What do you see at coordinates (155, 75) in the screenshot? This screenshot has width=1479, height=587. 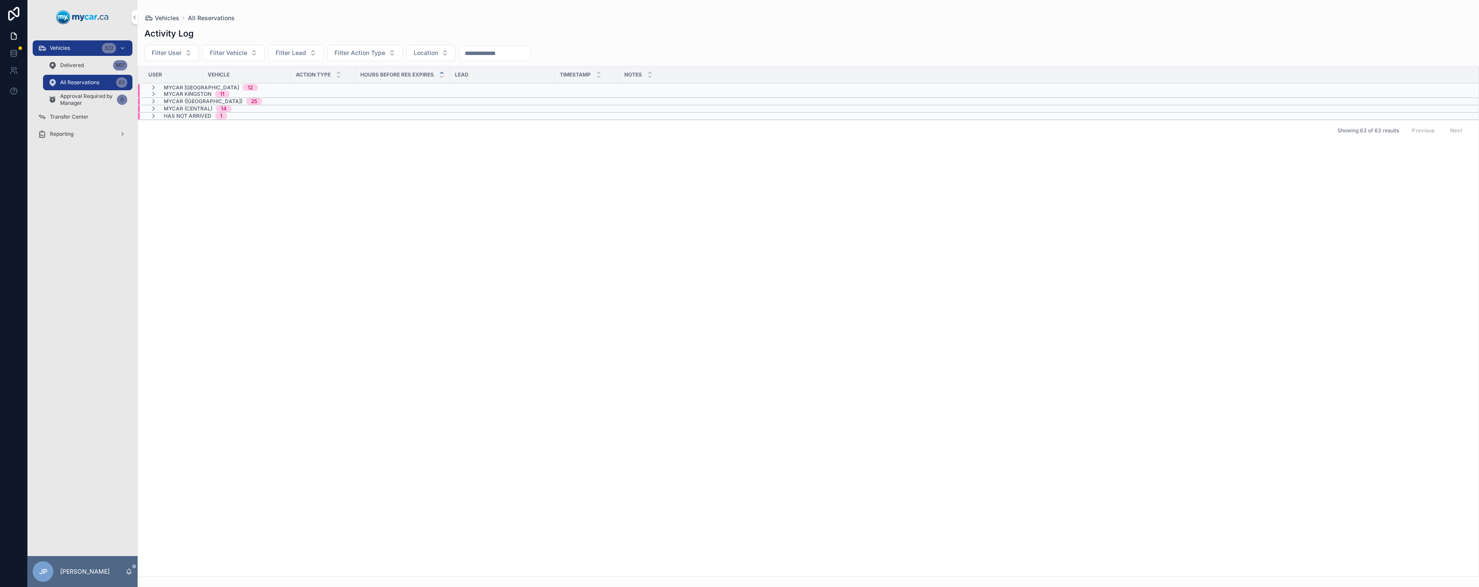 I see `span: User` at bounding box center [155, 75].